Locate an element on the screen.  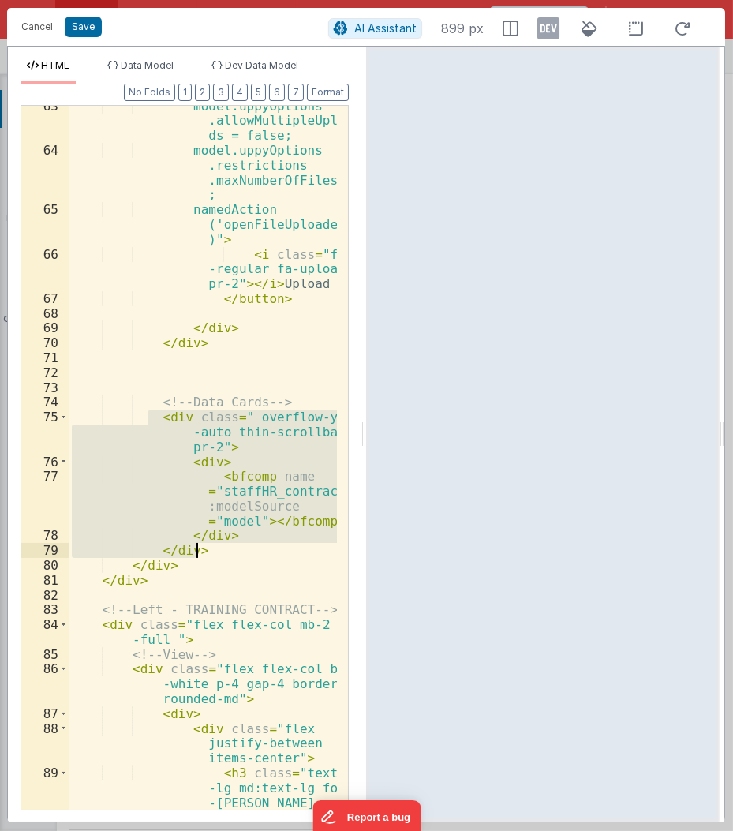
div: 89 is located at coordinates (45, 787).